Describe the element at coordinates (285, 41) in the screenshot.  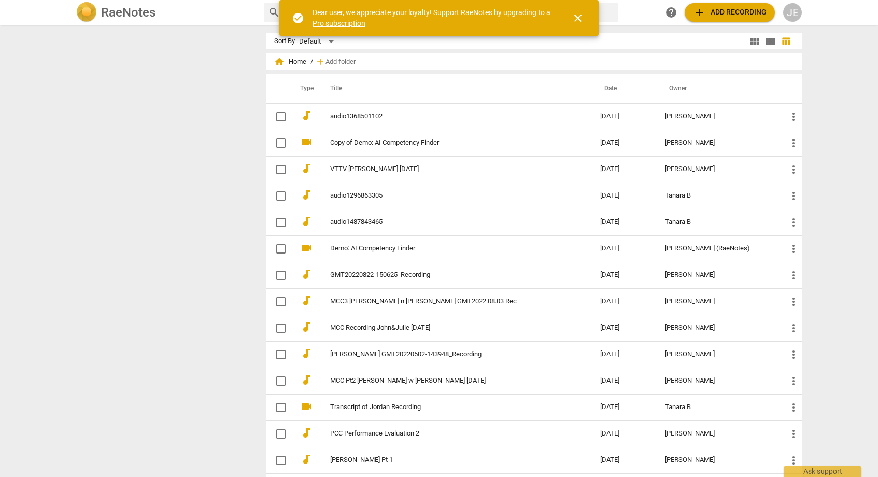
I see `div: Sort By` at that location.